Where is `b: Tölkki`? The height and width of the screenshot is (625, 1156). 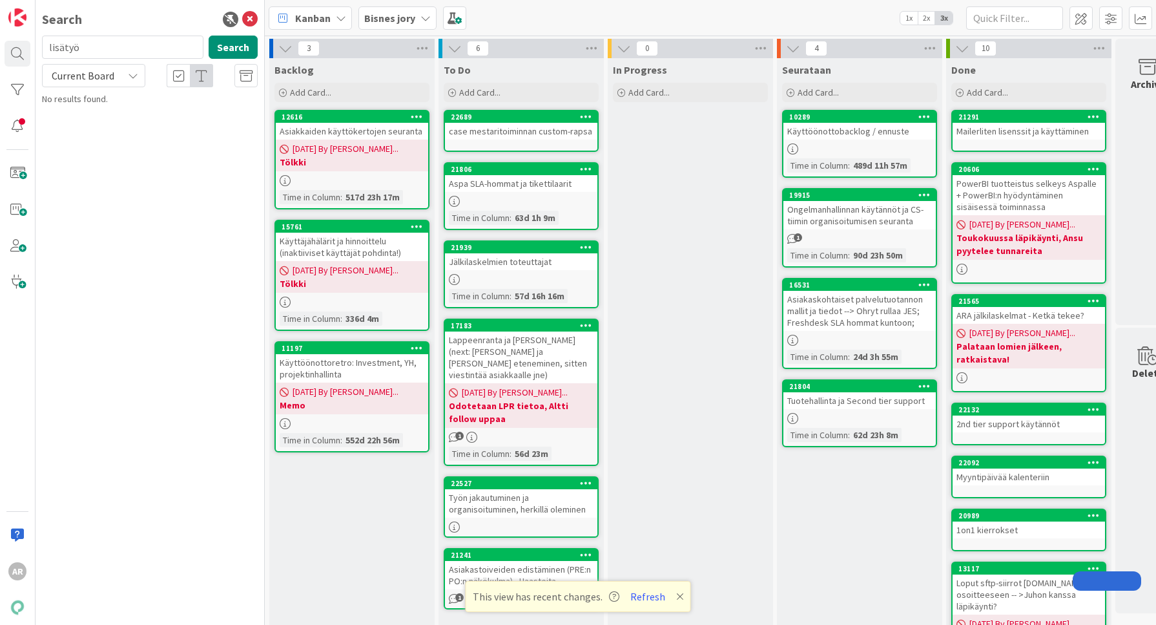 b: Tölkki is located at coordinates (352, 162).